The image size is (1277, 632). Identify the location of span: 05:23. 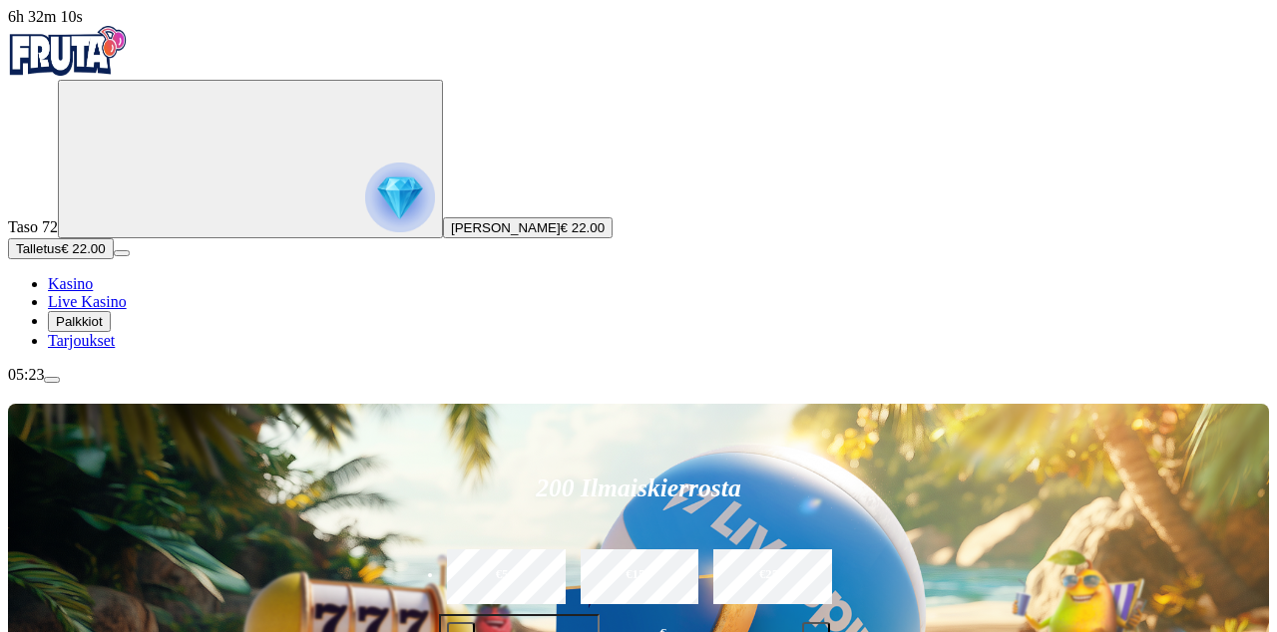
(26, 374).